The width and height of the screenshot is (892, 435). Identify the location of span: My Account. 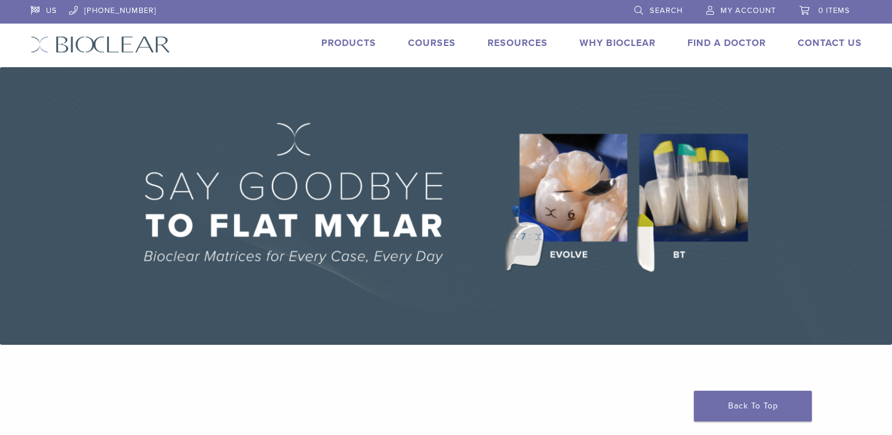
(748, 11).